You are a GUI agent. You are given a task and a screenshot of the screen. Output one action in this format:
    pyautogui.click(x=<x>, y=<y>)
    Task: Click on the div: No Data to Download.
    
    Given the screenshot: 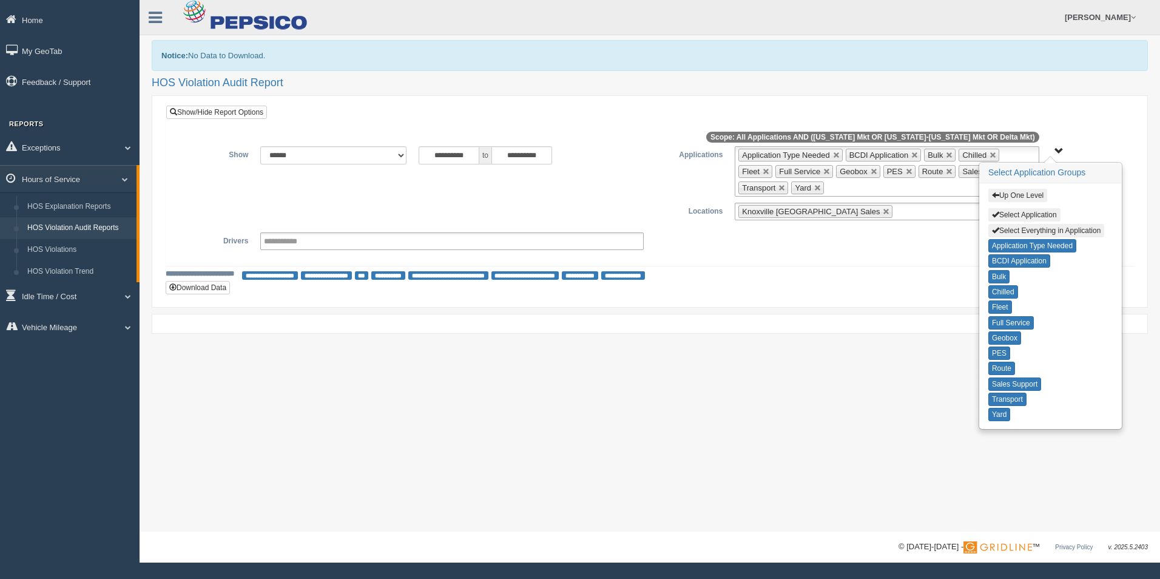 What is the action you would take?
    pyautogui.click(x=650, y=55)
    